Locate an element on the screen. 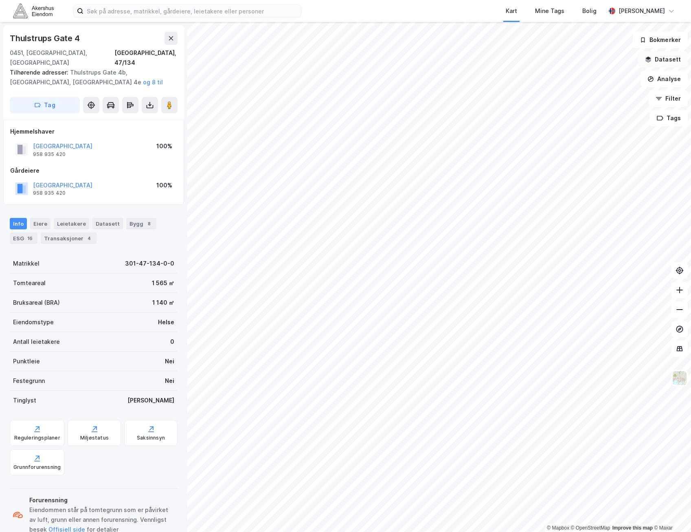  div: 16 is located at coordinates (30, 238).